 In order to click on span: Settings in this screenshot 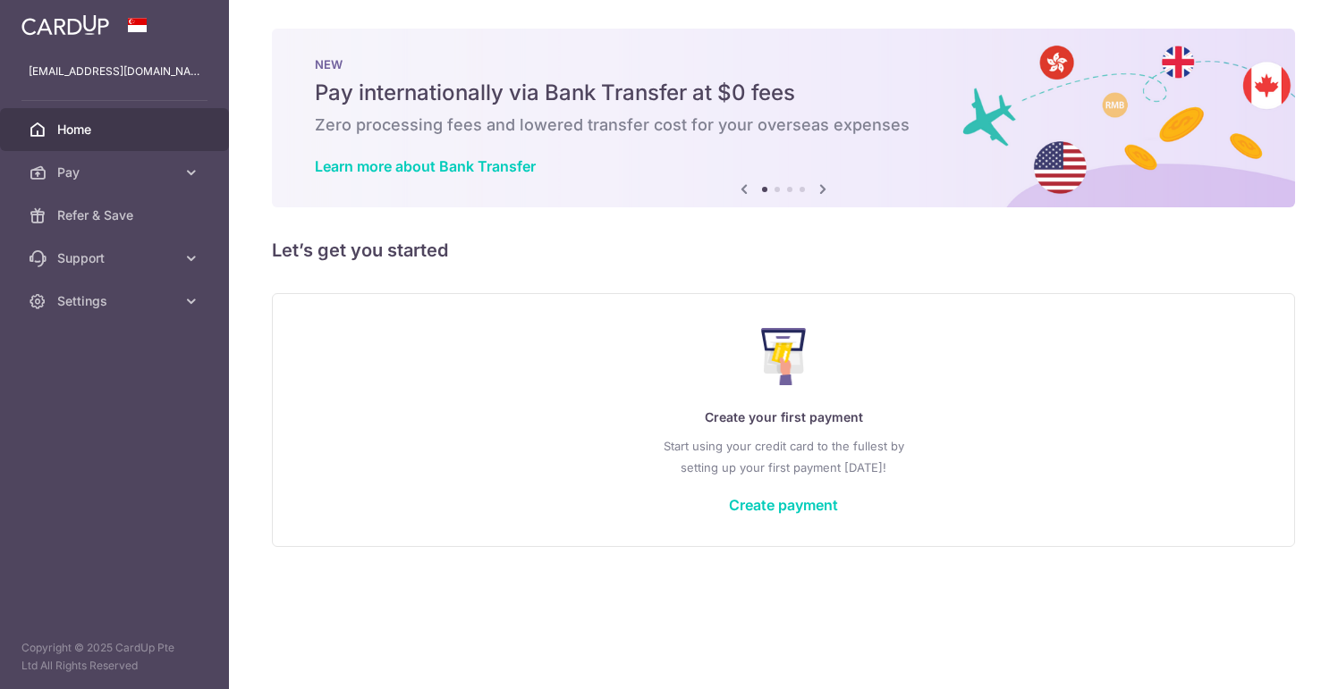, I will do `click(116, 301)`.